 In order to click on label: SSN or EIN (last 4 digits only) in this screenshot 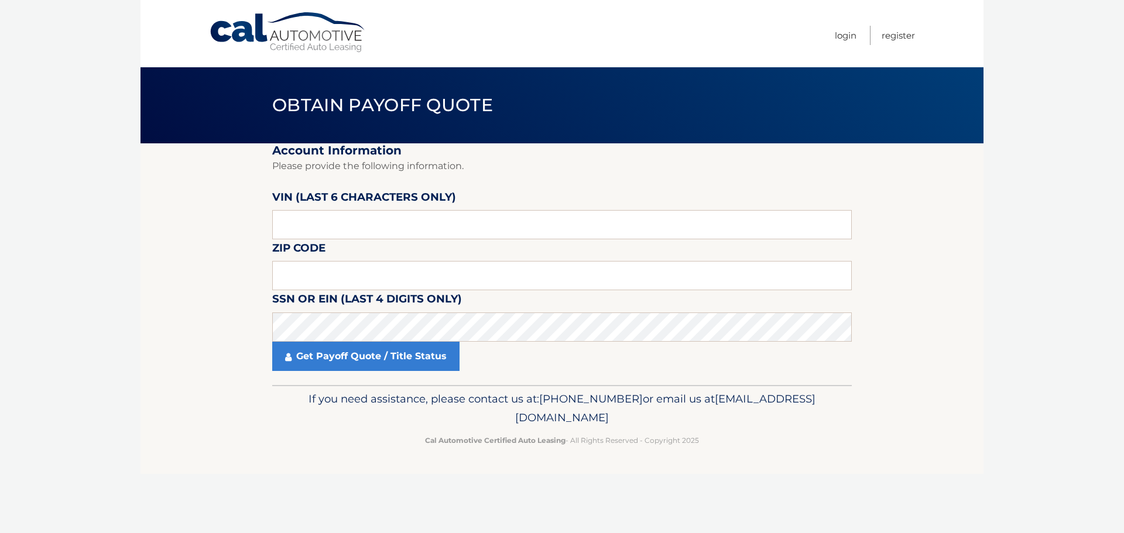, I will do `click(367, 301)`.